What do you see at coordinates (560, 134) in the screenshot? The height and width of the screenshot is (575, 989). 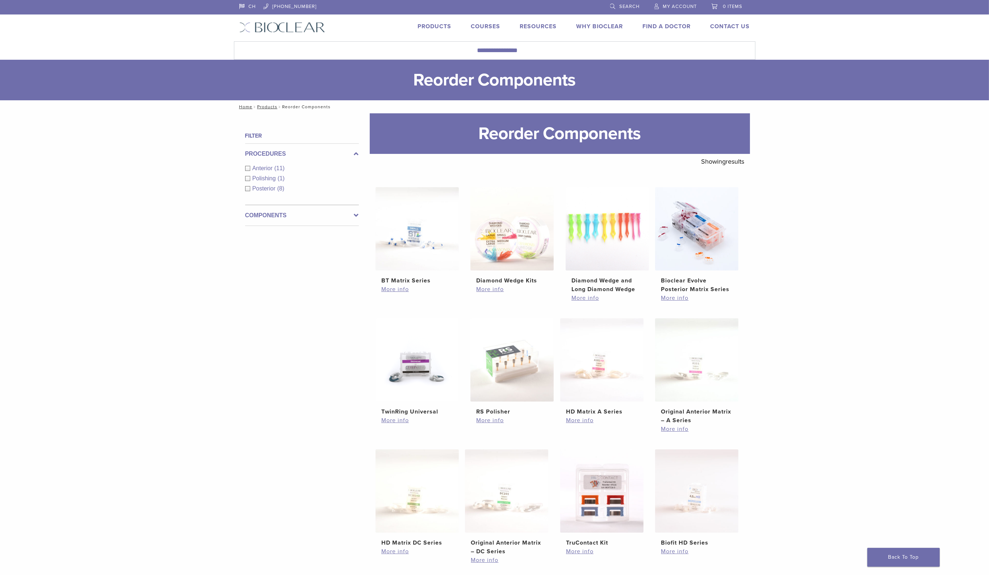 I see `h1: Reorder Components` at bounding box center [560, 134].